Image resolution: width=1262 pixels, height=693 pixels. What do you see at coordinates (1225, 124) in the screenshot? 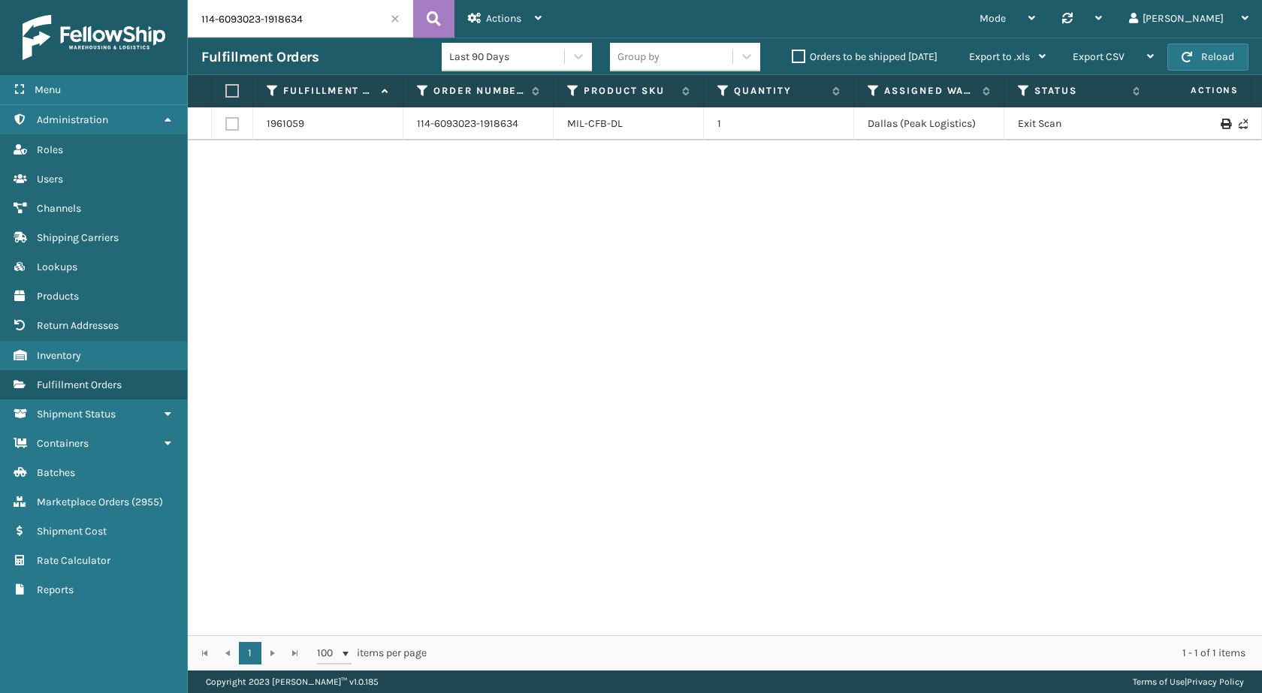
I see `i: Print Label` at bounding box center [1225, 124].